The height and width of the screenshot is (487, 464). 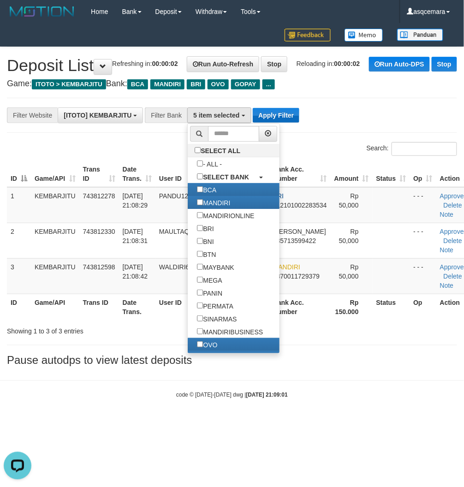 What do you see at coordinates (219, 150) in the screenshot?
I see `label: SELECT ALL` at bounding box center [219, 150].